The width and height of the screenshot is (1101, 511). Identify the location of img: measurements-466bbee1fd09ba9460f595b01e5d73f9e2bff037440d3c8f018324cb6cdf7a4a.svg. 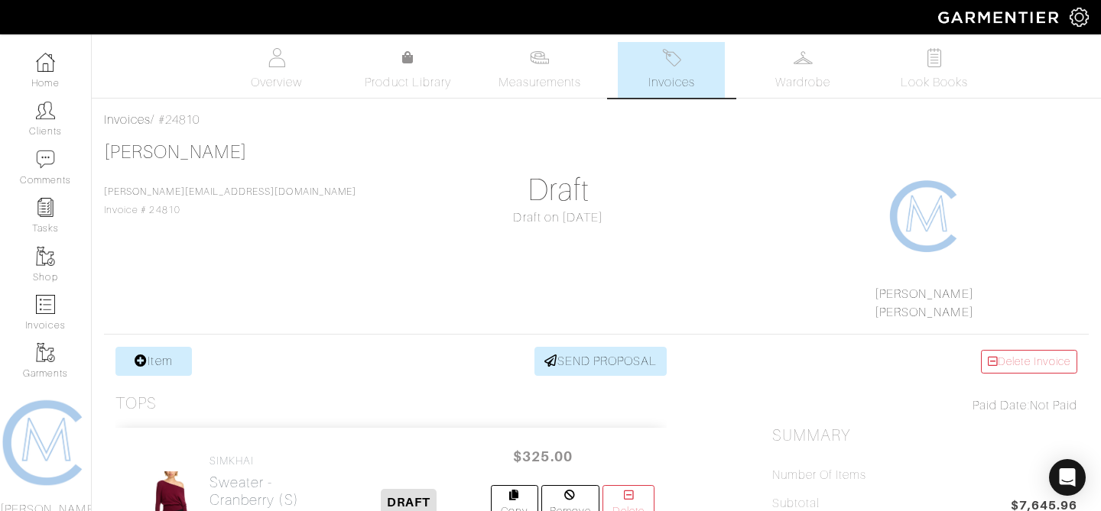
(539, 57).